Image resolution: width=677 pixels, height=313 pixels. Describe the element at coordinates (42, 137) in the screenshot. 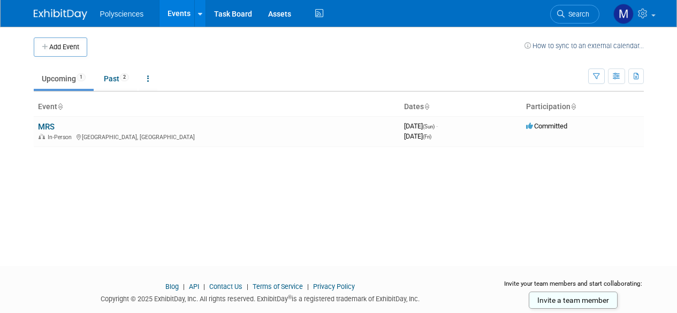

I see `img: In-Person Event` at that location.